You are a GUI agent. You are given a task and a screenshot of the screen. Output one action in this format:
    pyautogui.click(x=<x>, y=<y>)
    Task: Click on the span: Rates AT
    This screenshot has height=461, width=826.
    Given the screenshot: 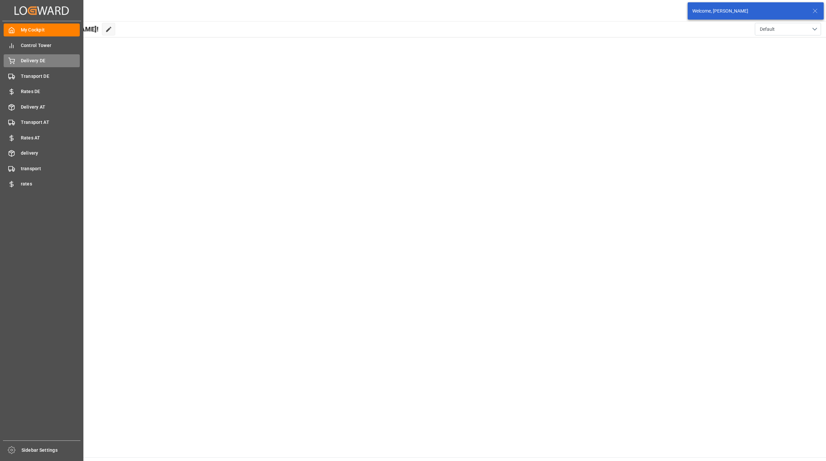 What is the action you would take?
    pyautogui.click(x=50, y=138)
    